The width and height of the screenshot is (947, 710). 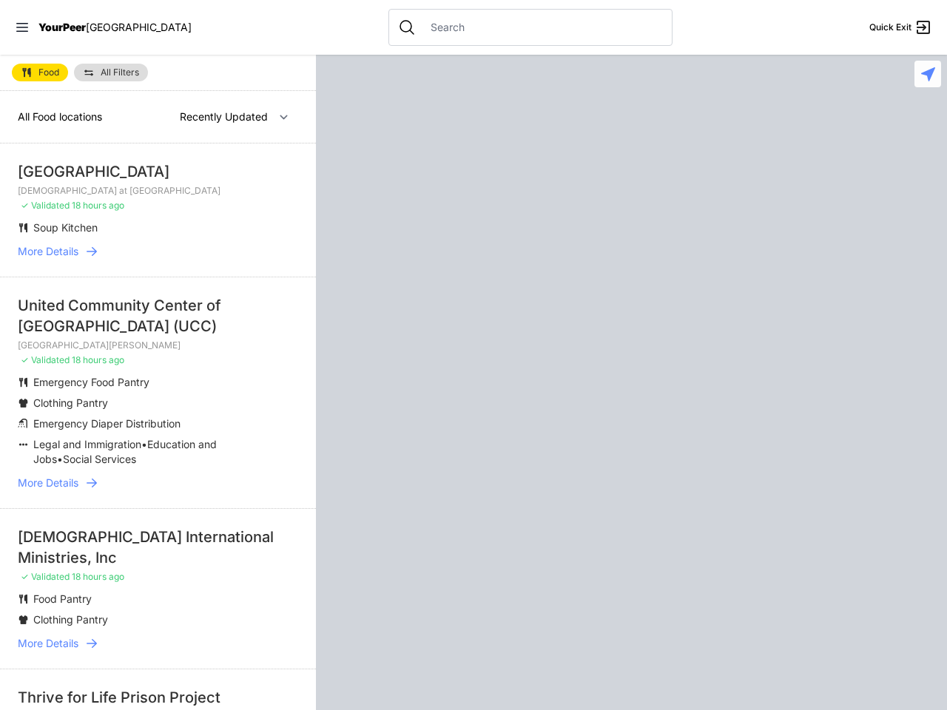 What do you see at coordinates (158, 698) in the screenshot?
I see `div: Thrive for Life Prison Project` at bounding box center [158, 698].